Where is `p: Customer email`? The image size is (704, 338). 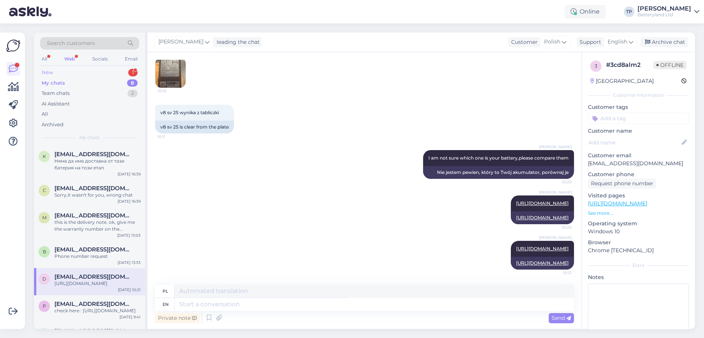
p: Customer email is located at coordinates (638, 155).